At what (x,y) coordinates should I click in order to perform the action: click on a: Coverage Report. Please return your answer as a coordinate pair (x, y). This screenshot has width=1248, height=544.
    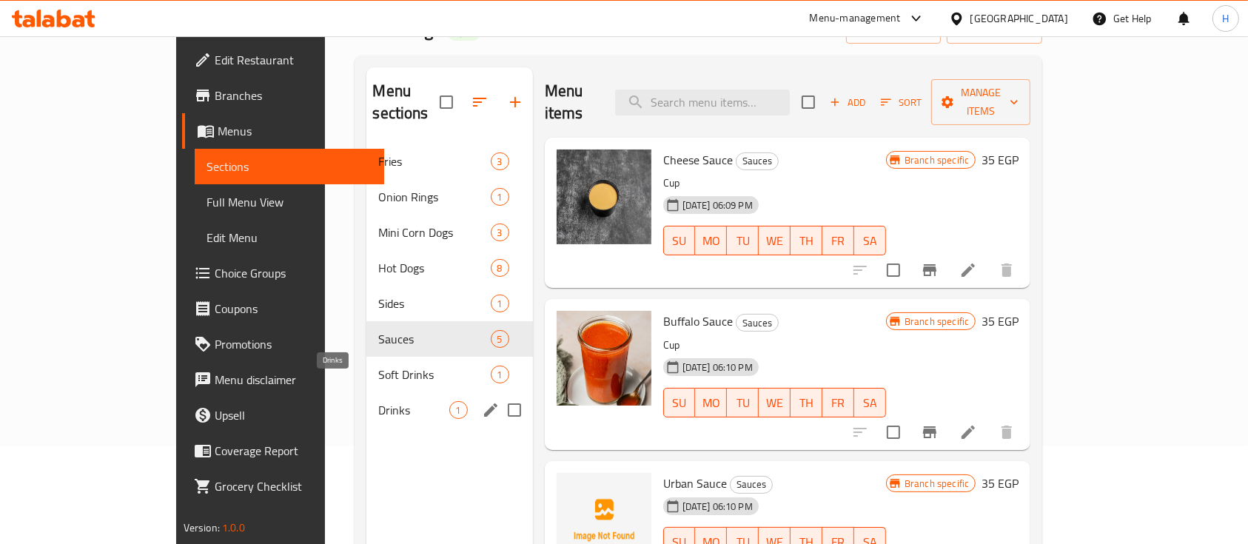
    Looking at the image, I should click on (283, 451).